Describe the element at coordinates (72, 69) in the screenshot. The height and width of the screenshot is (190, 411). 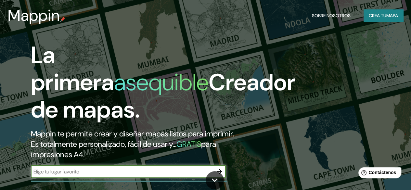
I see `font: La primera` at that location.